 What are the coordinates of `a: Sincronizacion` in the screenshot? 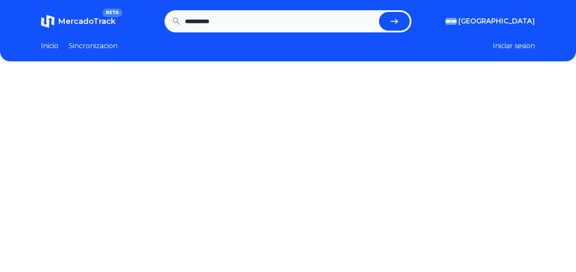 It's located at (93, 46).